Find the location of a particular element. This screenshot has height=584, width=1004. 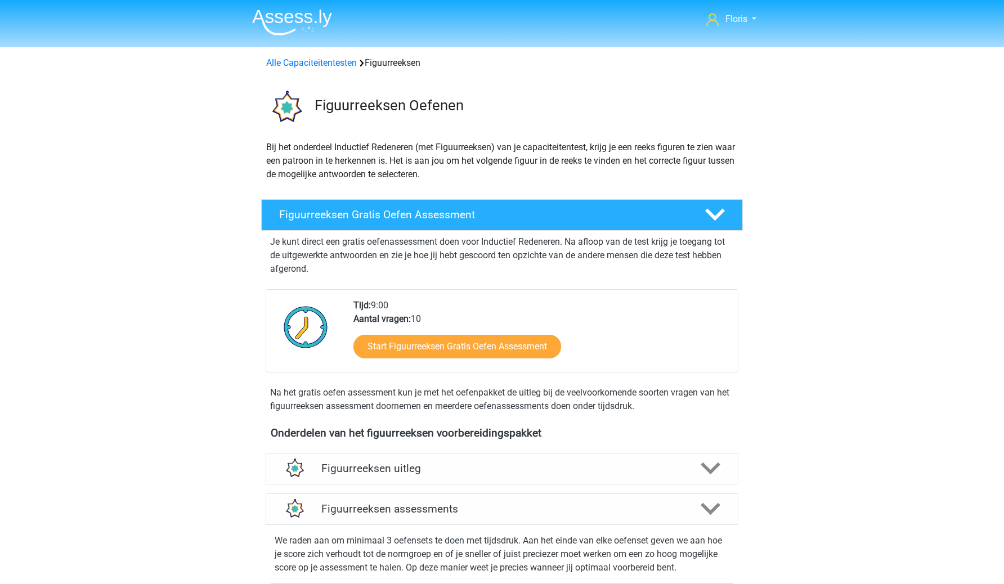

div: Figuurreeksen is located at coordinates (502, 63).